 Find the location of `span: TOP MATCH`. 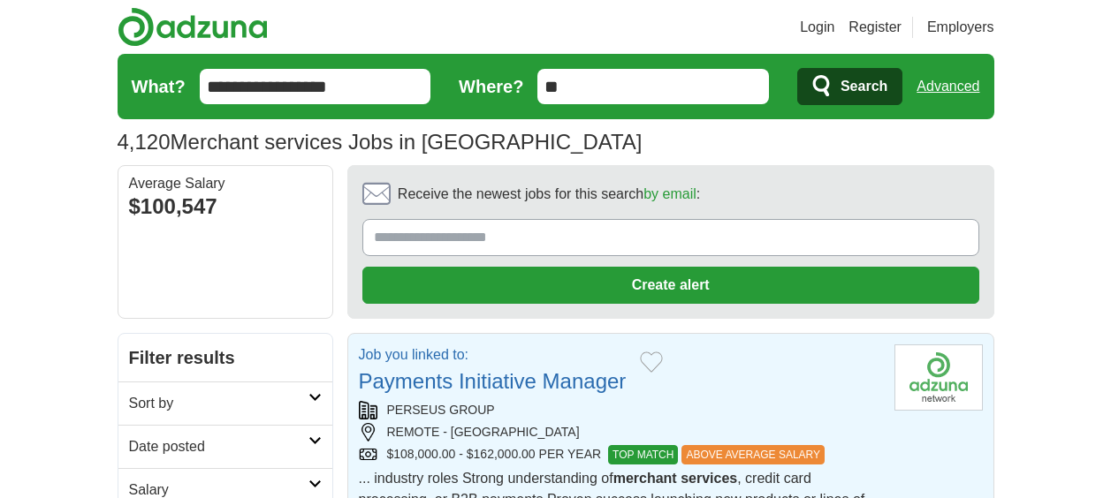

span: TOP MATCH is located at coordinates (642, 455).